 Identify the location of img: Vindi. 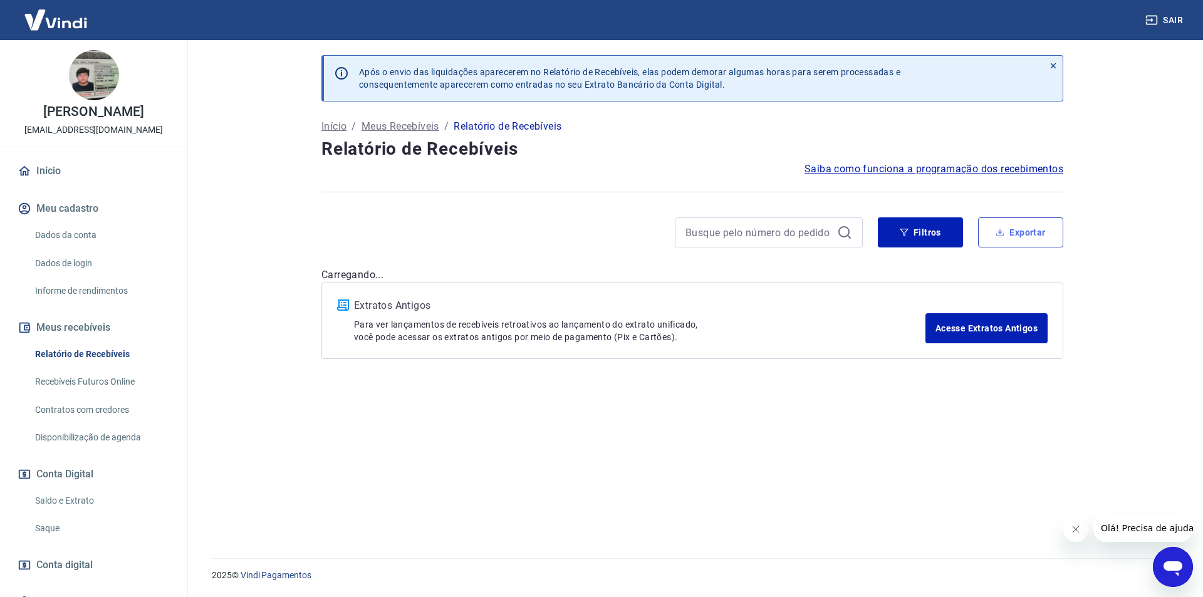
(56, 19).